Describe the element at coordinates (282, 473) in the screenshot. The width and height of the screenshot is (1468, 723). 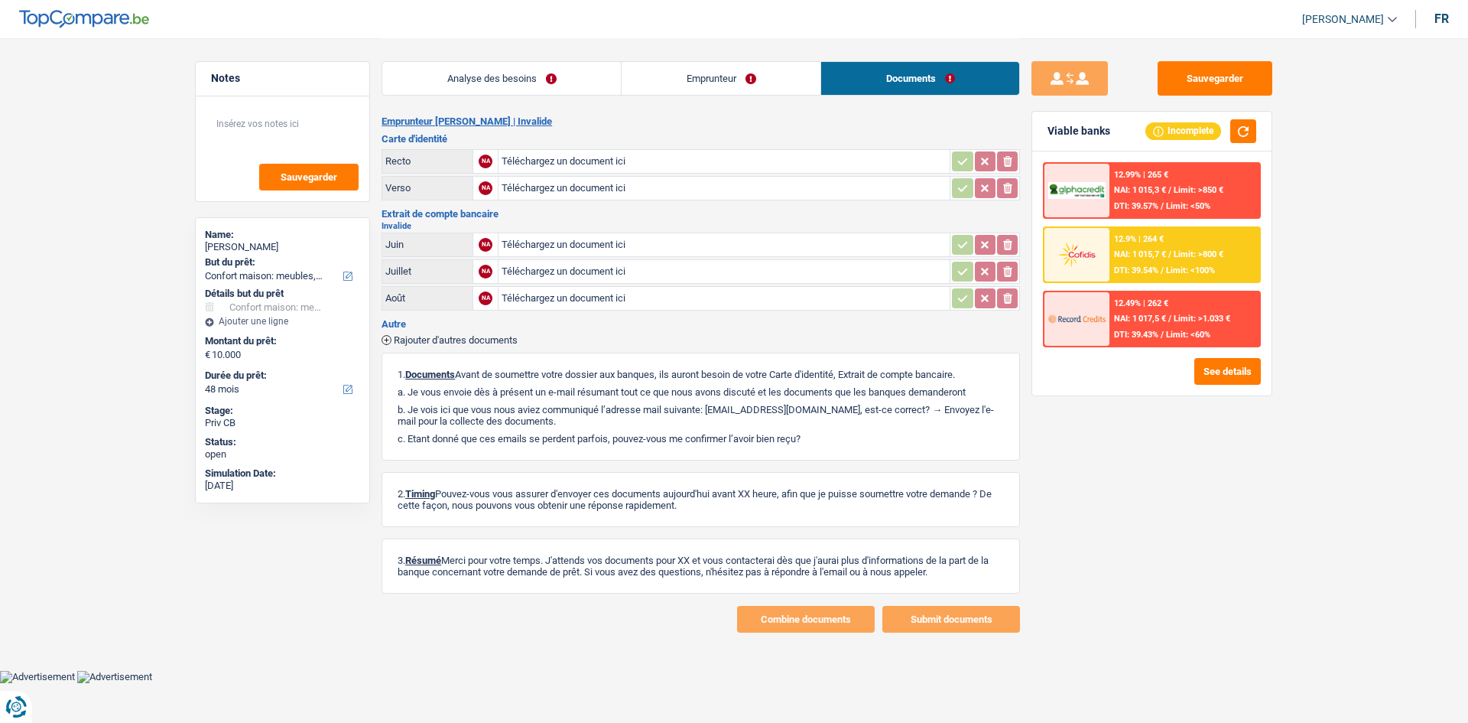
I see `div: Simulation Date:` at that location.